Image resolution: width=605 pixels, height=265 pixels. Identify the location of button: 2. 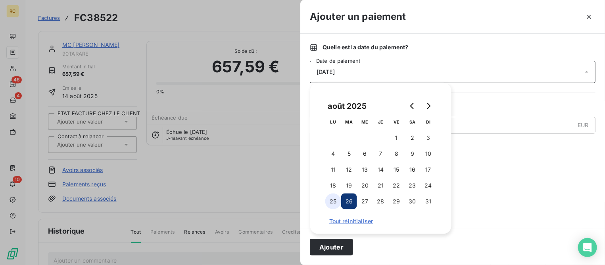
(413, 138).